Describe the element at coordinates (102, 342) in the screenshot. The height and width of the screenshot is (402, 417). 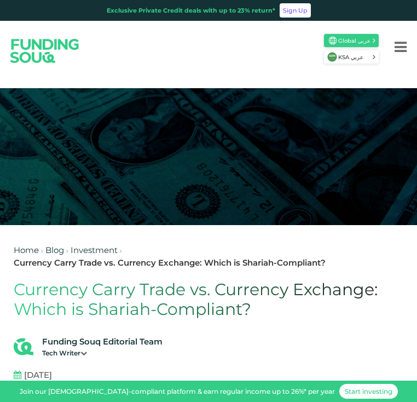
I see `div: Funding Souq Editorial Team` at that location.